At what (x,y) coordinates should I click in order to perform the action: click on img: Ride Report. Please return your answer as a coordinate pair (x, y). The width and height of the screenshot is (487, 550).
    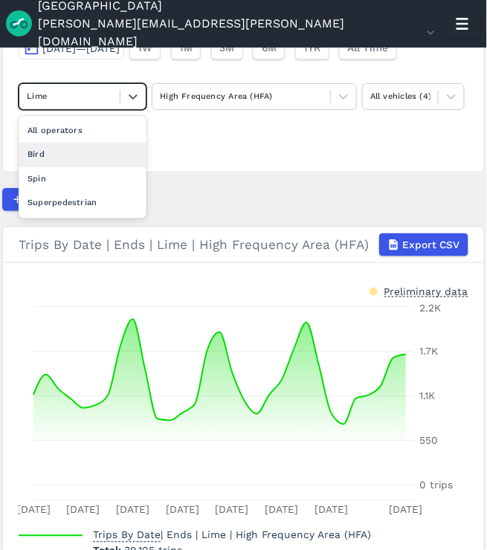
    Looking at the image, I should click on (22, 23).